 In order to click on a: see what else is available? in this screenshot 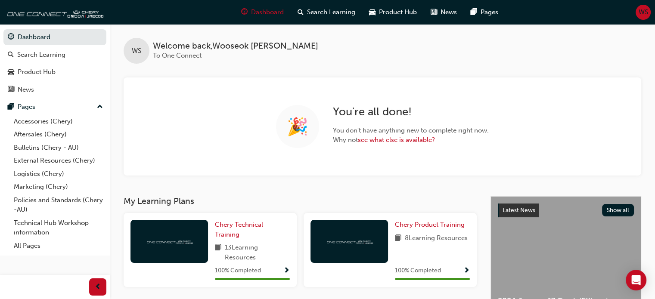, I will do `click(396, 140)`.